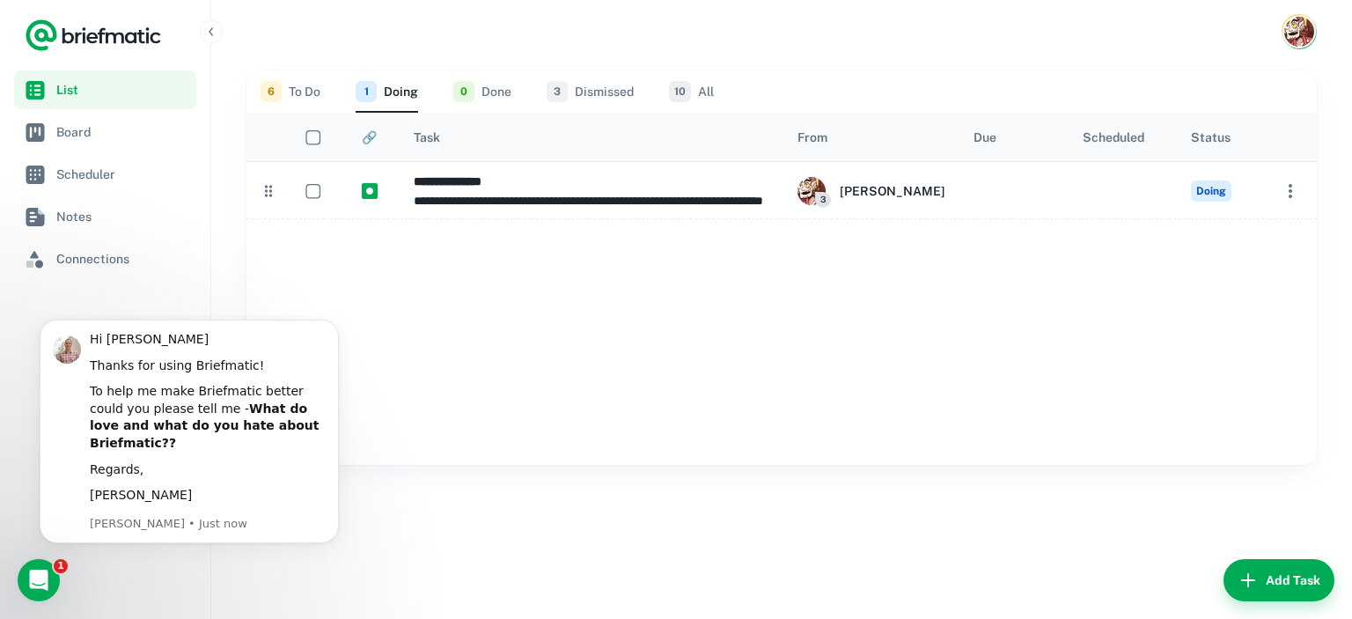 This screenshot has height=619, width=1352. I want to click on div: Thanks for using Briefmatic!, so click(195, 51).